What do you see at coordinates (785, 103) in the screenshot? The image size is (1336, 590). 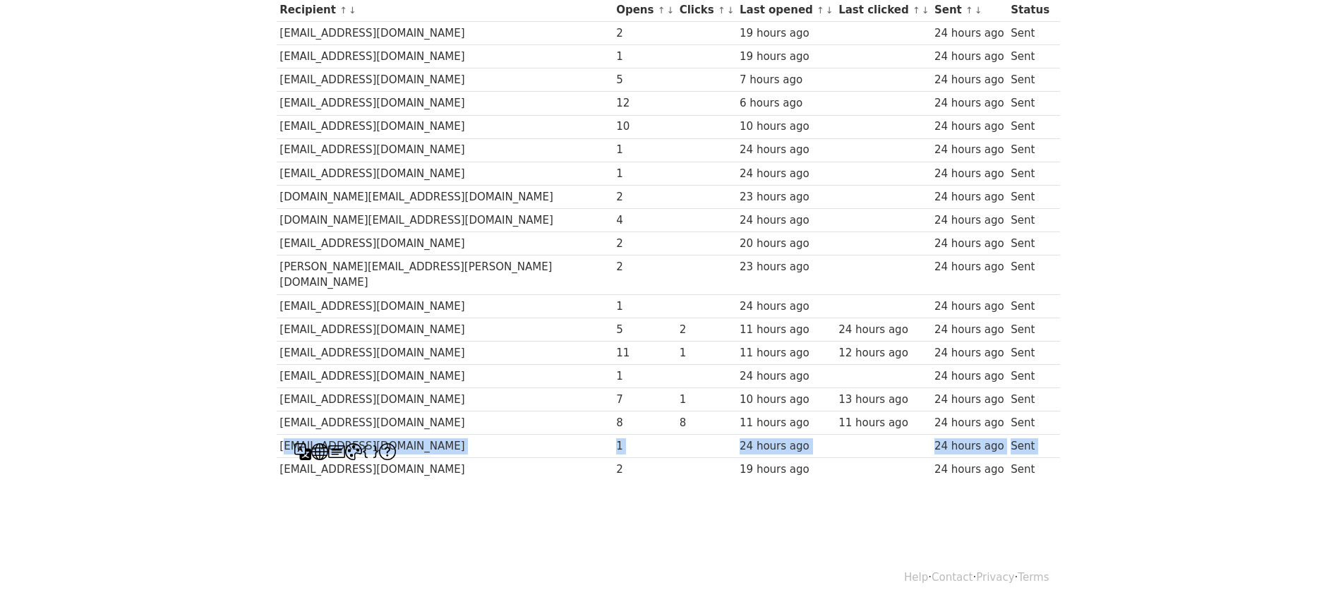 I see `div: 6 hours ago` at bounding box center [785, 103].